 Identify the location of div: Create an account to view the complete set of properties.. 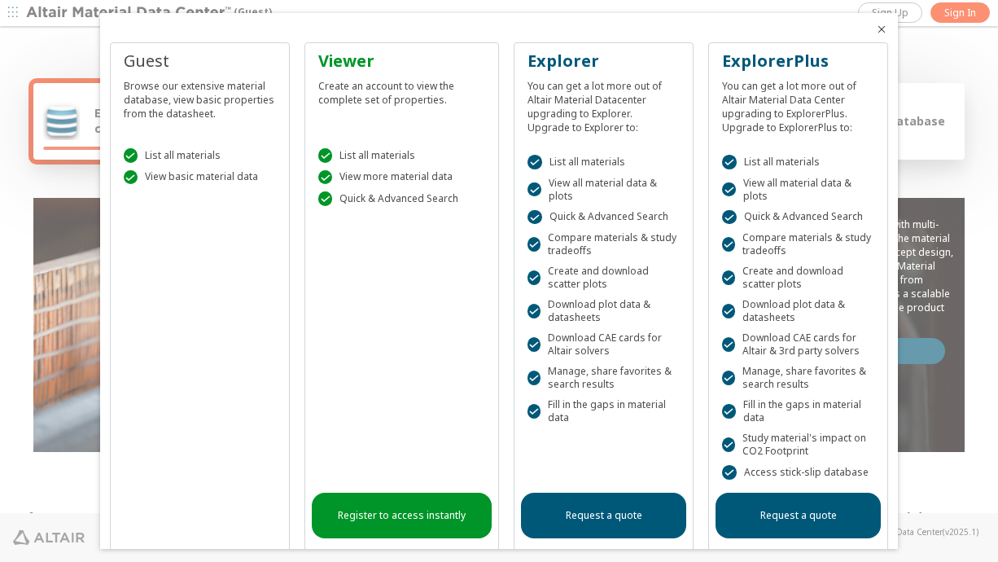
(401, 90).